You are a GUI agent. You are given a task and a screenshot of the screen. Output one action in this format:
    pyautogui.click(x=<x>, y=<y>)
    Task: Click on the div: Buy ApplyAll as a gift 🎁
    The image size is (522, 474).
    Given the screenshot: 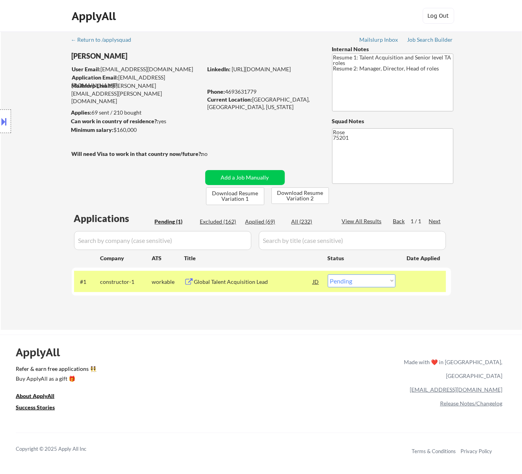 What is the action you would take?
    pyautogui.click(x=55, y=379)
    